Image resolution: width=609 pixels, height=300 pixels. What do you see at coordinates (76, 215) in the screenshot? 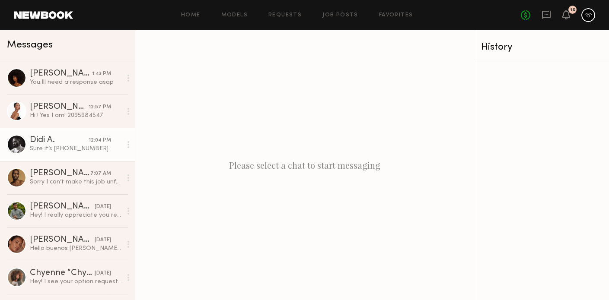
I see `div: Hey! I really appreciate you reaching out. Unfortunately I’ve got a conflict and won’t be able to...` at bounding box center [76, 215].